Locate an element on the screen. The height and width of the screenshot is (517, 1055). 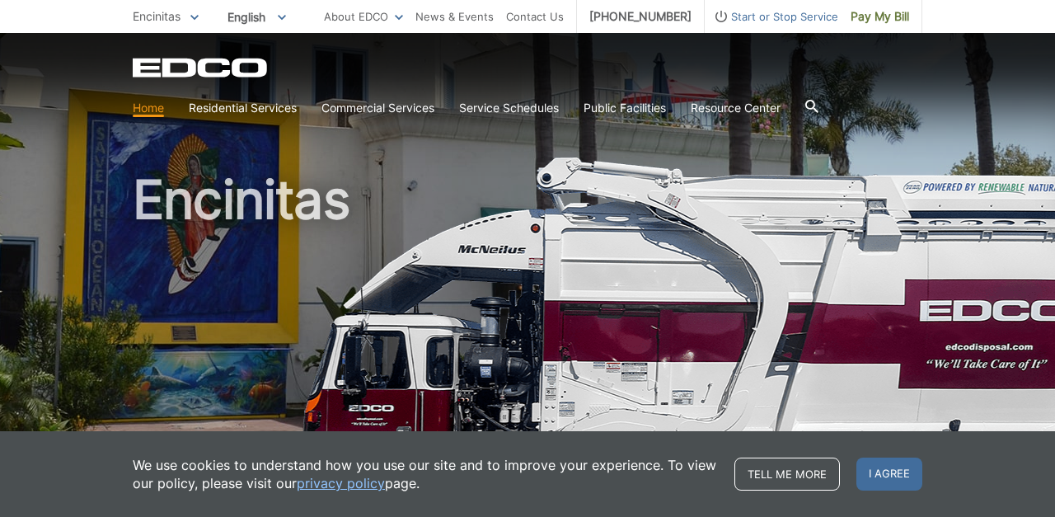
a: Resource Center is located at coordinates (735, 108).